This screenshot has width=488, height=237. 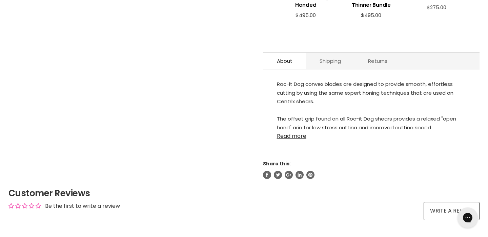 What do you see at coordinates (244, 193) in the screenshot?
I see `h2: Customer Reviews` at bounding box center [244, 193].